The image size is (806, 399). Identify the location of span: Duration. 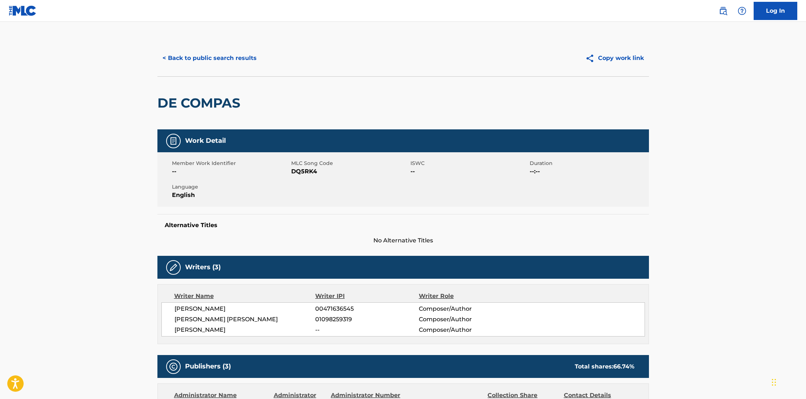
(588, 163).